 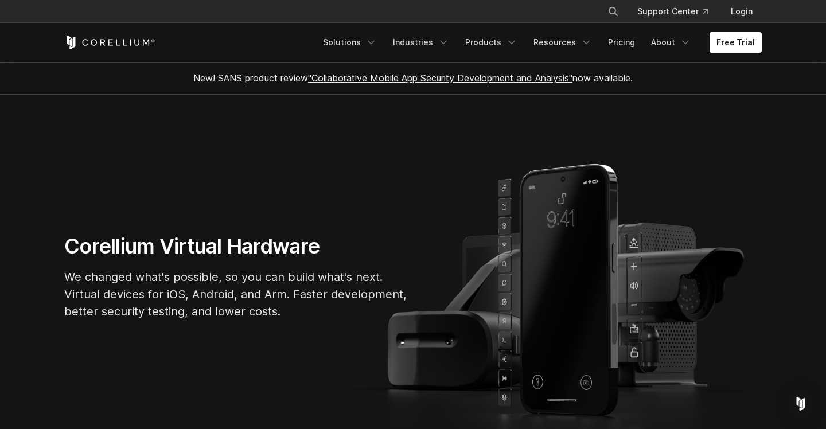 I want to click on a: Support Center, so click(x=672, y=11).